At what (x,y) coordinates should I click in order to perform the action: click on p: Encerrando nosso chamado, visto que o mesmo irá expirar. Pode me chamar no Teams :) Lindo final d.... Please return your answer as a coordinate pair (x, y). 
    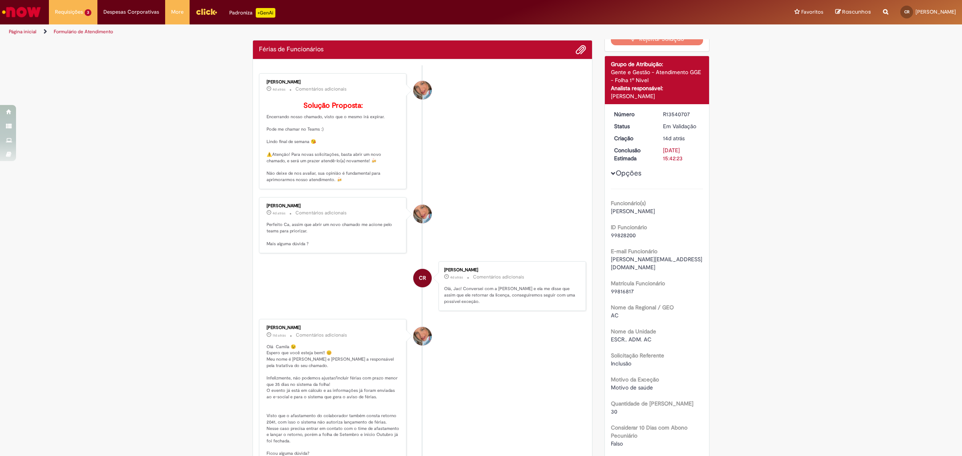
    Looking at the image, I should click on (333, 142).